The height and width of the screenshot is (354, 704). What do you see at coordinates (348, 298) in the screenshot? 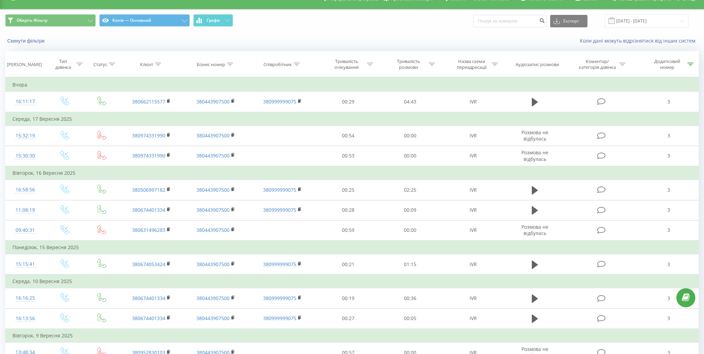
I see `td: 00:19` at bounding box center [348, 298].